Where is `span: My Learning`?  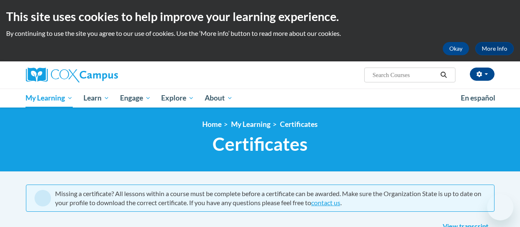
span: My Learning is located at coordinates (49, 98).